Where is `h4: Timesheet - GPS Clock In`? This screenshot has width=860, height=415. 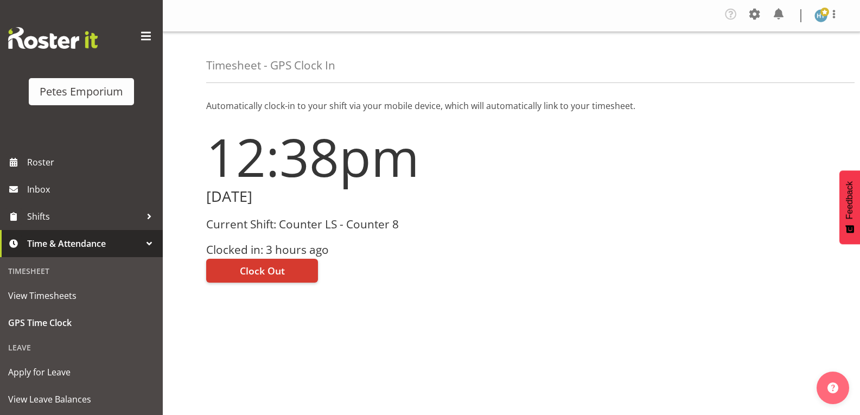
h4: Timesheet - GPS Clock In is located at coordinates (271, 65).